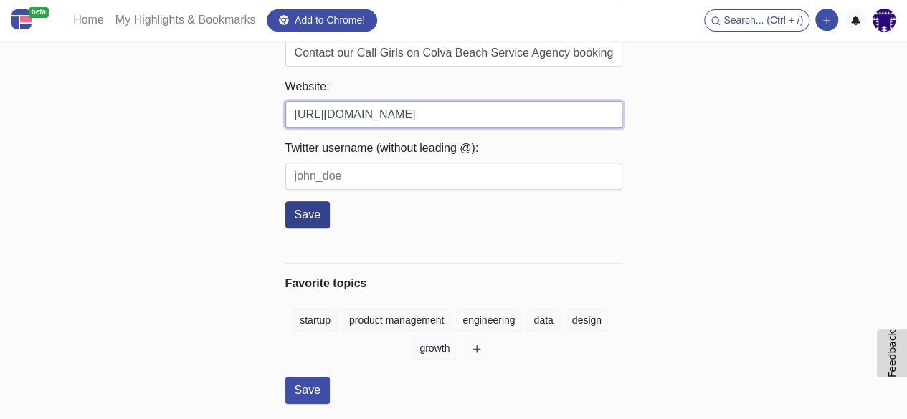 Image resolution: width=907 pixels, height=419 pixels. Describe the element at coordinates (315, 320) in the screenshot. I see `button: startup` at that location.